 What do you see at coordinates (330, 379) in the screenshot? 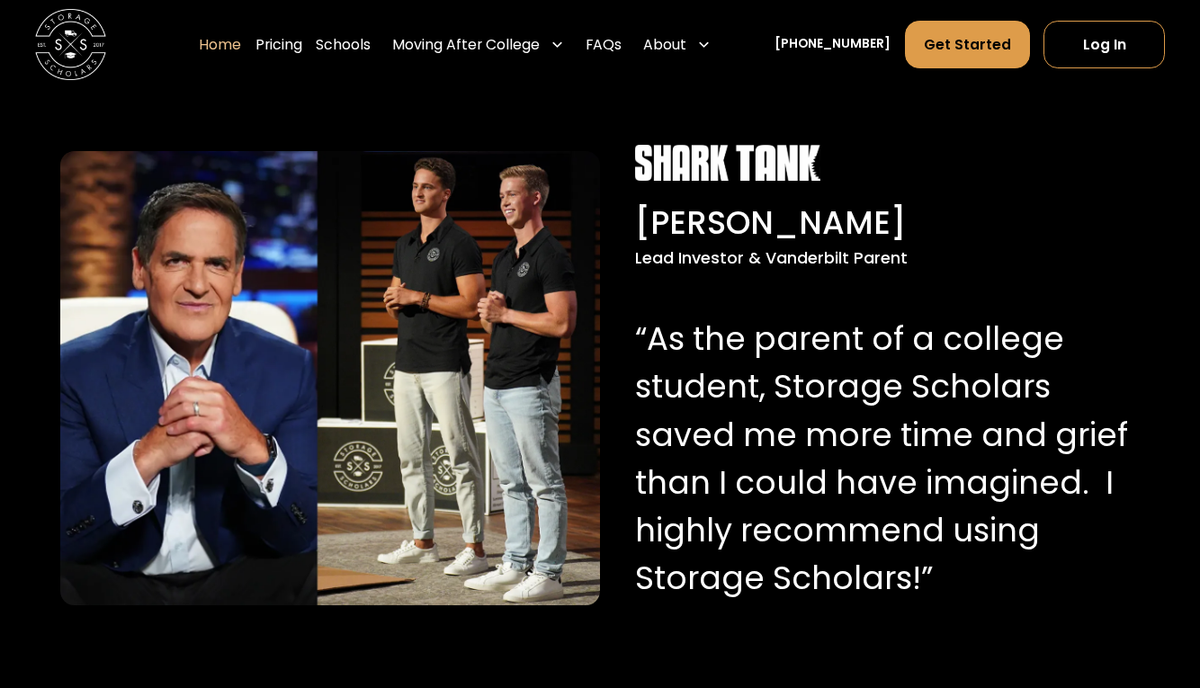
I see `img: Mark Cuban with Storage Scholar's co-founders, Sam and Matt.` at bounding box center [330, 379].